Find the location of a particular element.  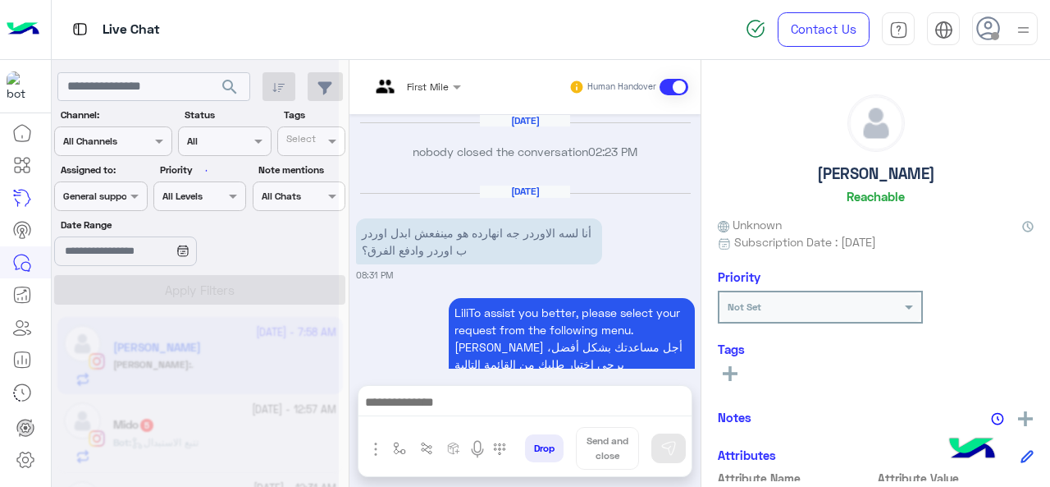

h6: Notes is located at coordinates (734, 417).